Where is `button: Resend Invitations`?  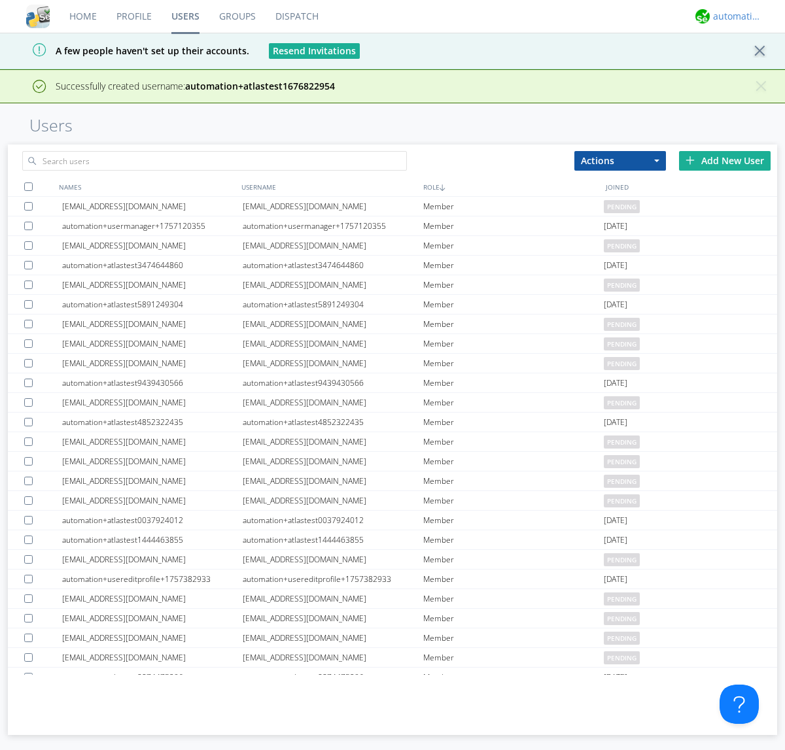 button: Resend Invitations is located at coordinates (314, 51).